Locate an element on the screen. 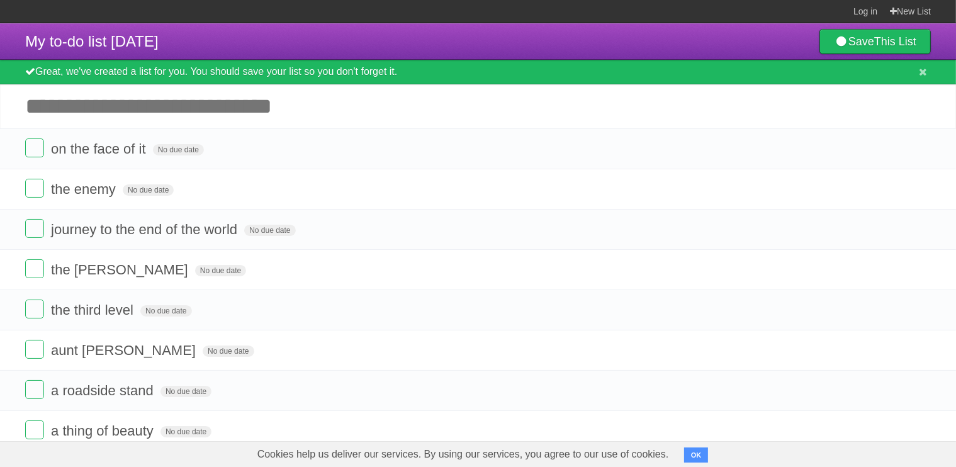  span: a thing of beauty is located at coordinates (104, 430).